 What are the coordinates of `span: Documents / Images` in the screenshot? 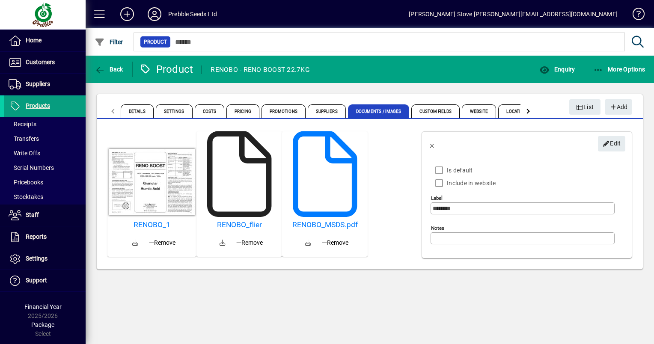 It's located at (379, 111).